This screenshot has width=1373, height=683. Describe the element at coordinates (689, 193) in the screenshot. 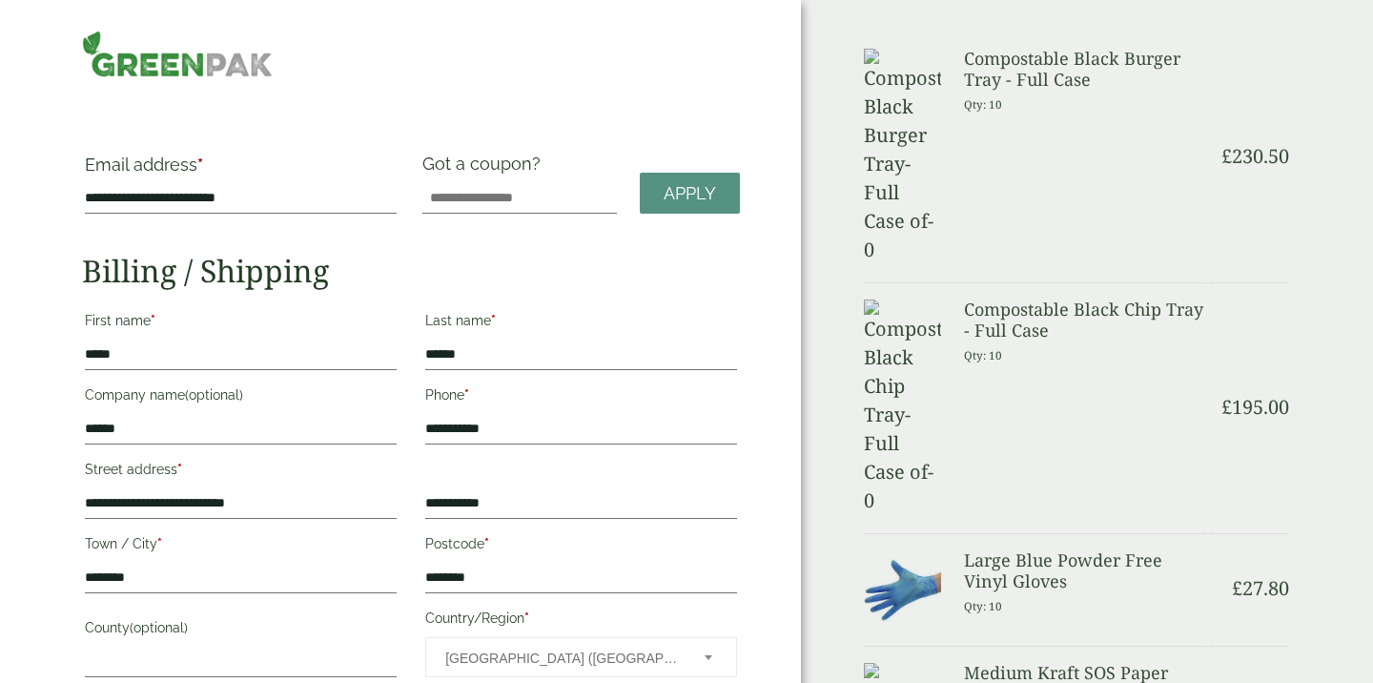

I see `a: Apply` at that location.